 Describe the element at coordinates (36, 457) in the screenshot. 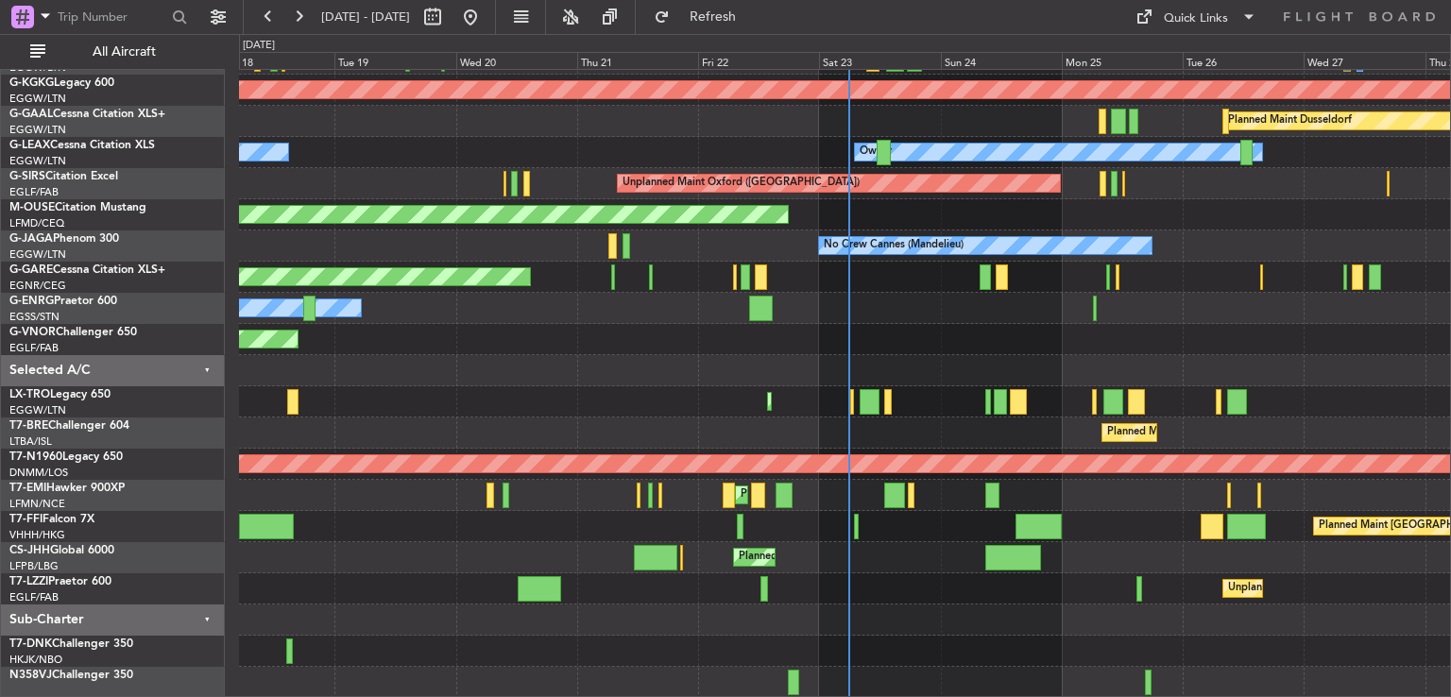

I see `span: T7-N1960` at that location.